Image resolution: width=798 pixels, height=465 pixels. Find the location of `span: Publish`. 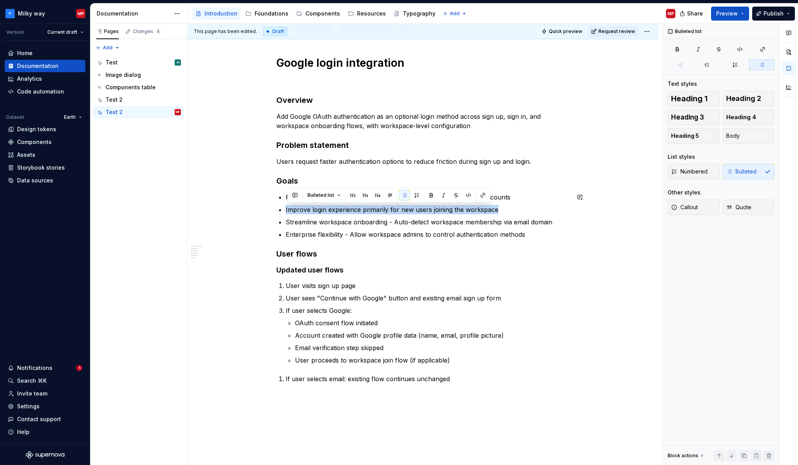

span: Publish is located at coordinates (773, 14).